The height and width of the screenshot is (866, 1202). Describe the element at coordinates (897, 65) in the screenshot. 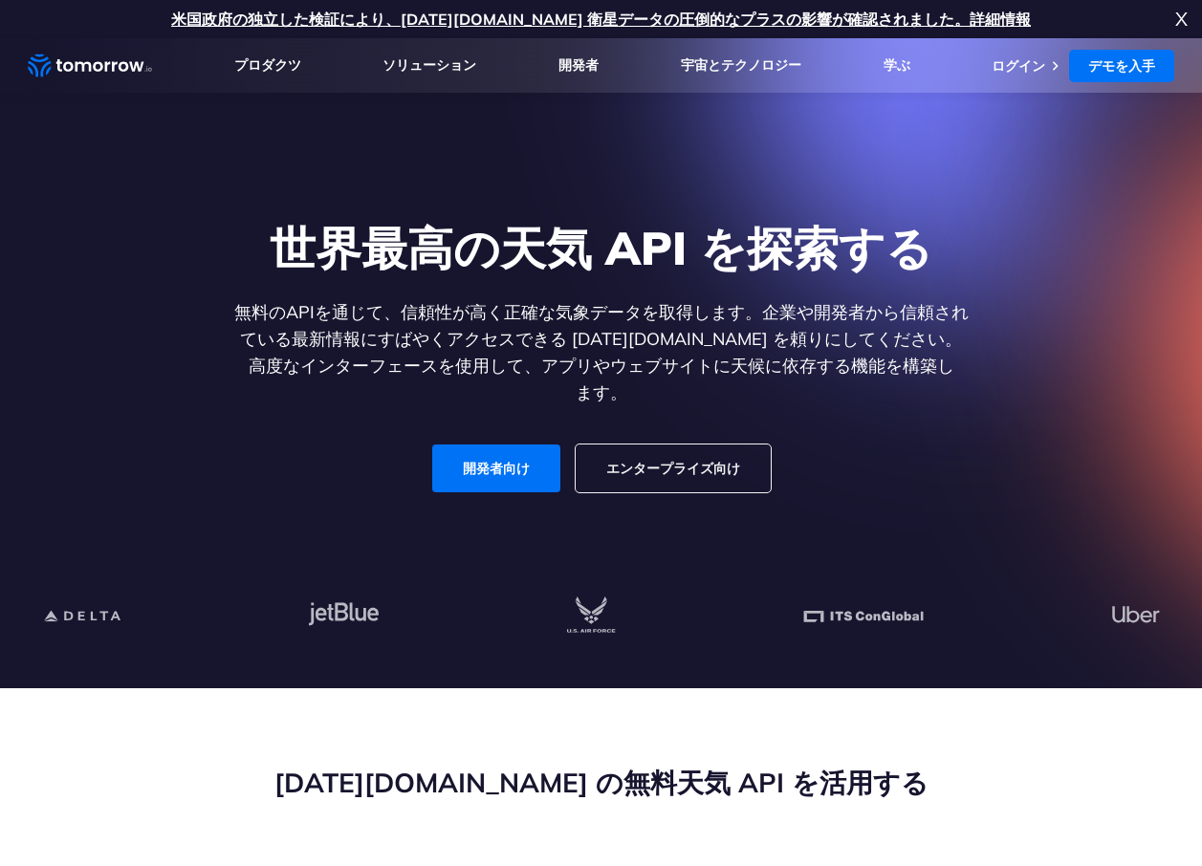

I see `a: 学ぶ` at that location.